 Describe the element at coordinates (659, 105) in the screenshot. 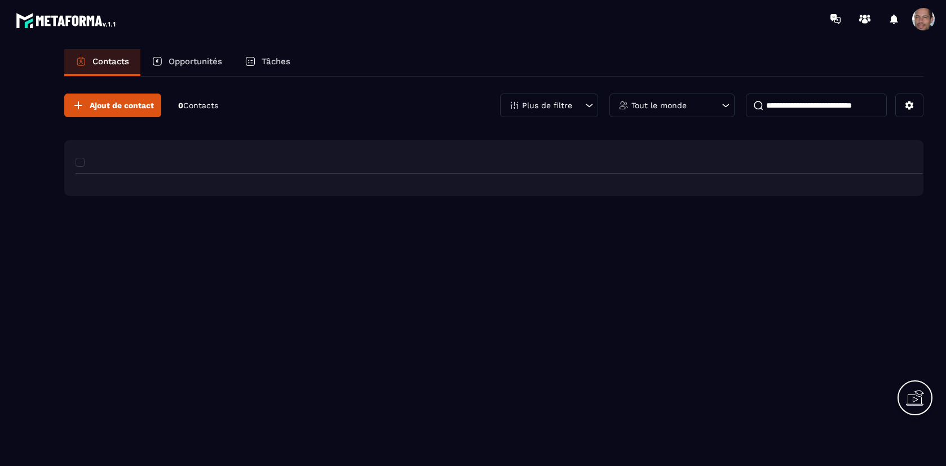

I see `p: Tout le monde` at that location.